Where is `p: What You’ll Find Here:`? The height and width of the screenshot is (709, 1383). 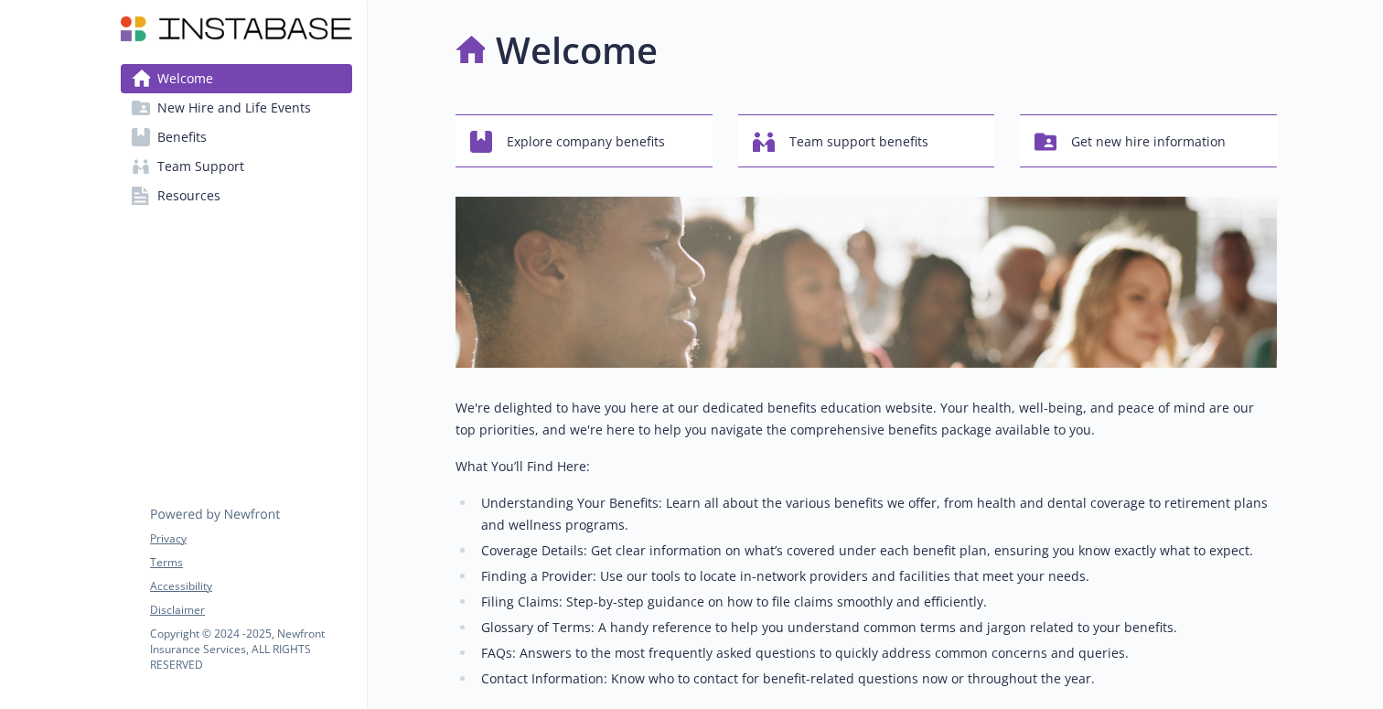
p: What You’ll Find Here: is located at coordinates (866, 466).